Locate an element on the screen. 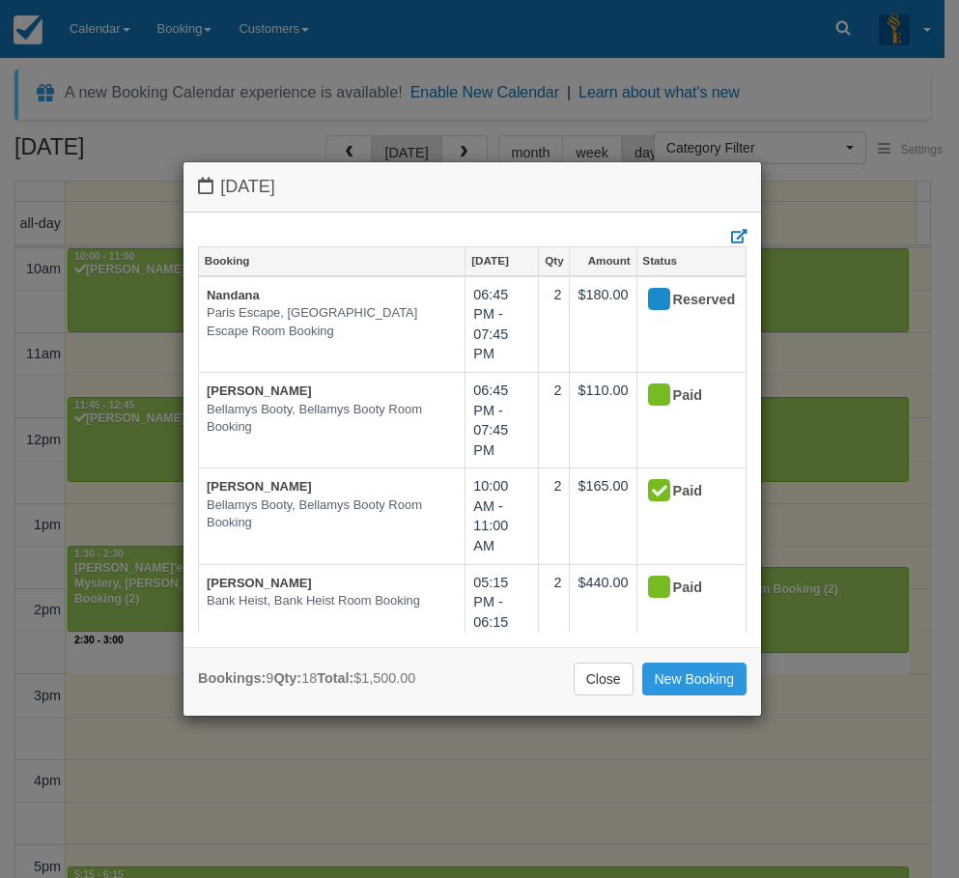 Image resolution: width=959 pixels, height=878 pixels. a: Close is located at coordinates (604, 679).